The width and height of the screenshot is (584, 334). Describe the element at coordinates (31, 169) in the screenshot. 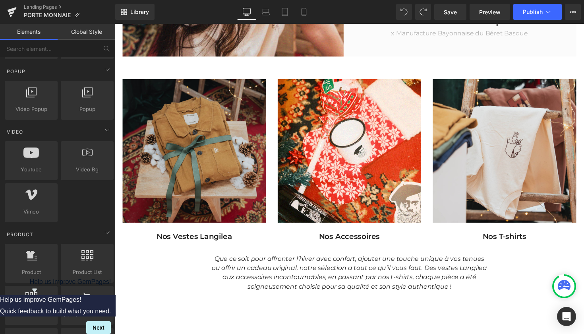

I see `span: Youtube` at that location.